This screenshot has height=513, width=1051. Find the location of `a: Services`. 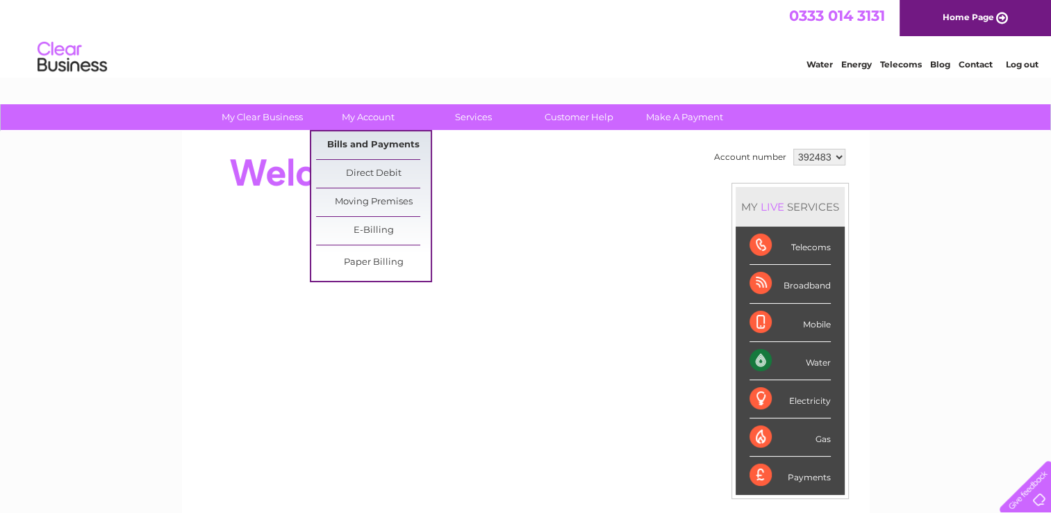

a: Services is located at coordinates (473, 117).